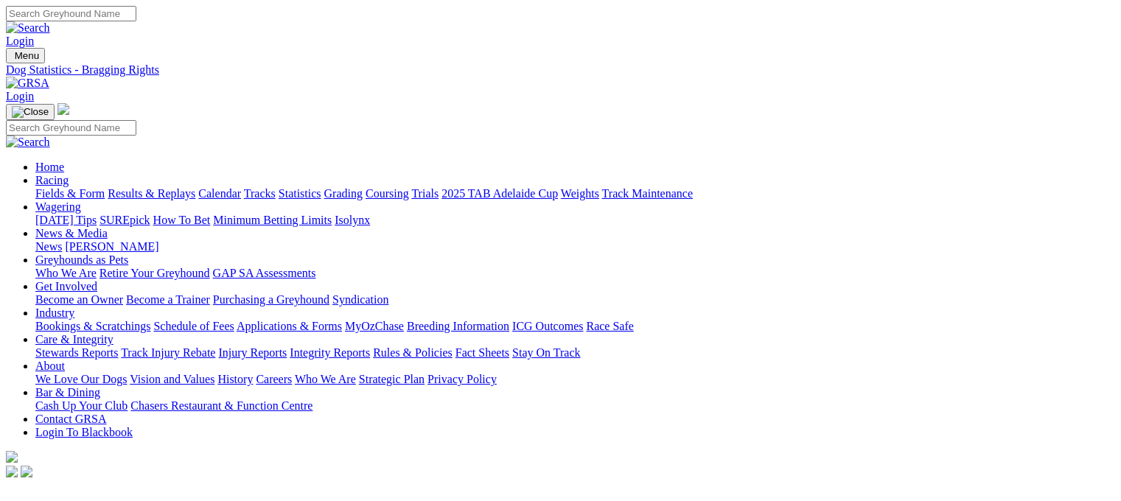 The height and width of the screenshot is (501, 1121). Describe the element at coordinates (300, 193) in the screenshot. I see `a: Statistics` at that location.